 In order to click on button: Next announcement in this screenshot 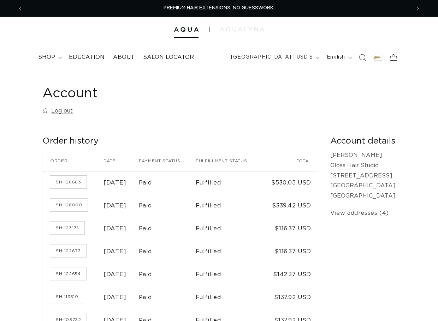, I will do `click(418, 8)`.